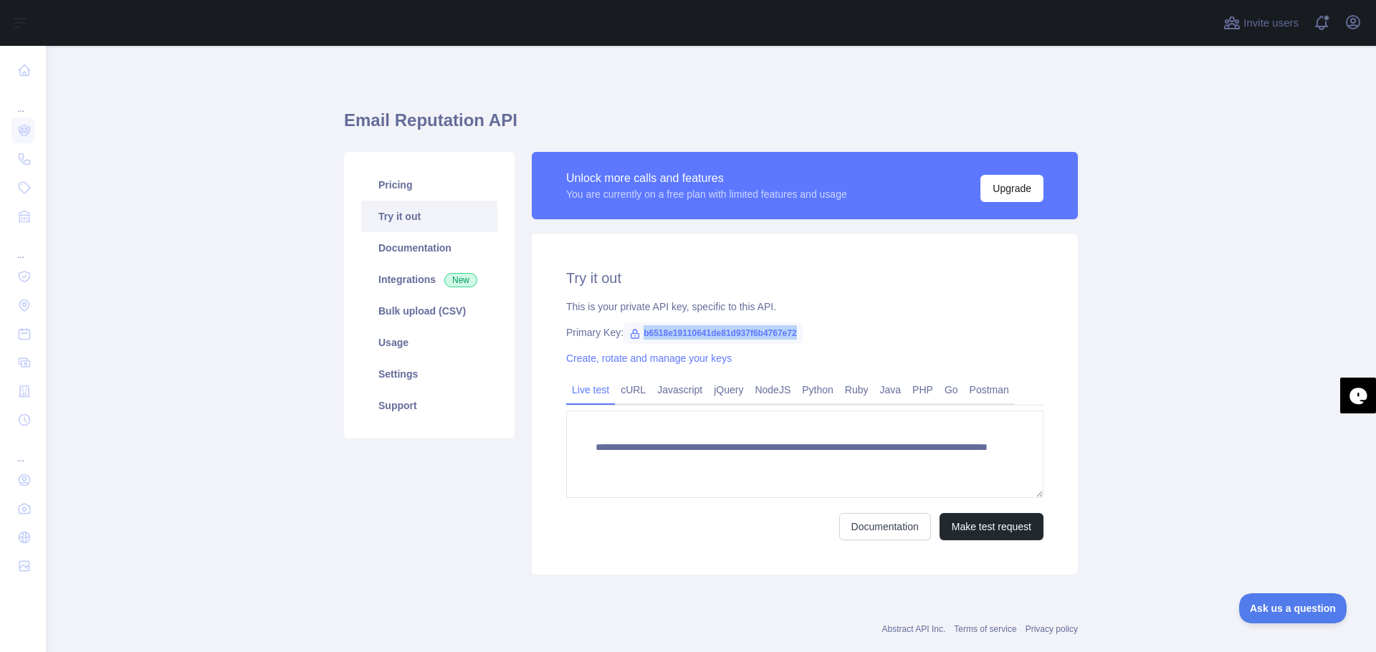 Image resolution: width=1376 pixels, height=652 pixels. I want to click on div: Primary Key:, so click(805, 332).